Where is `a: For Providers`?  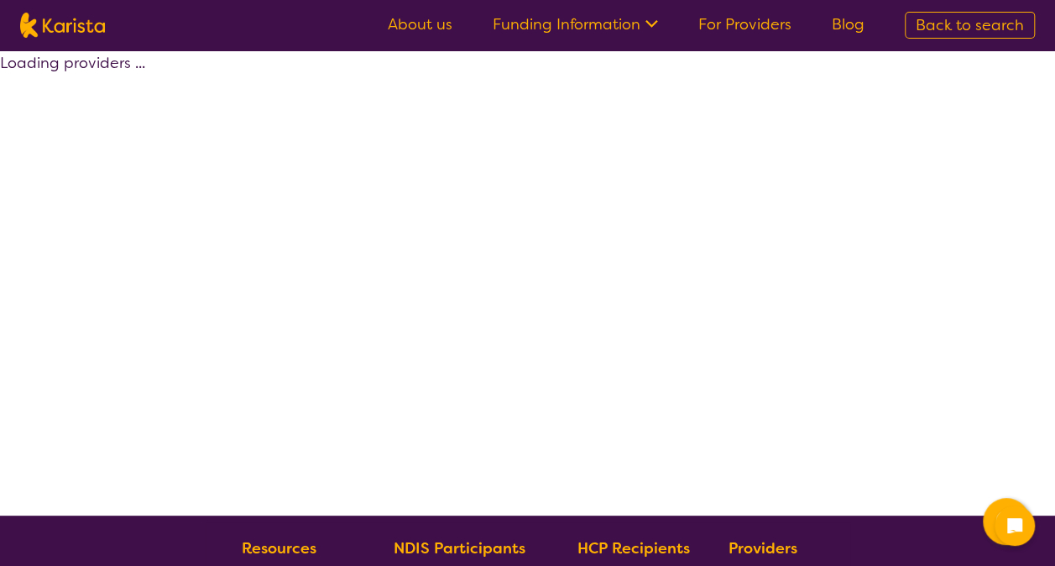 a: For Providers is located at coordinates (744, 24).